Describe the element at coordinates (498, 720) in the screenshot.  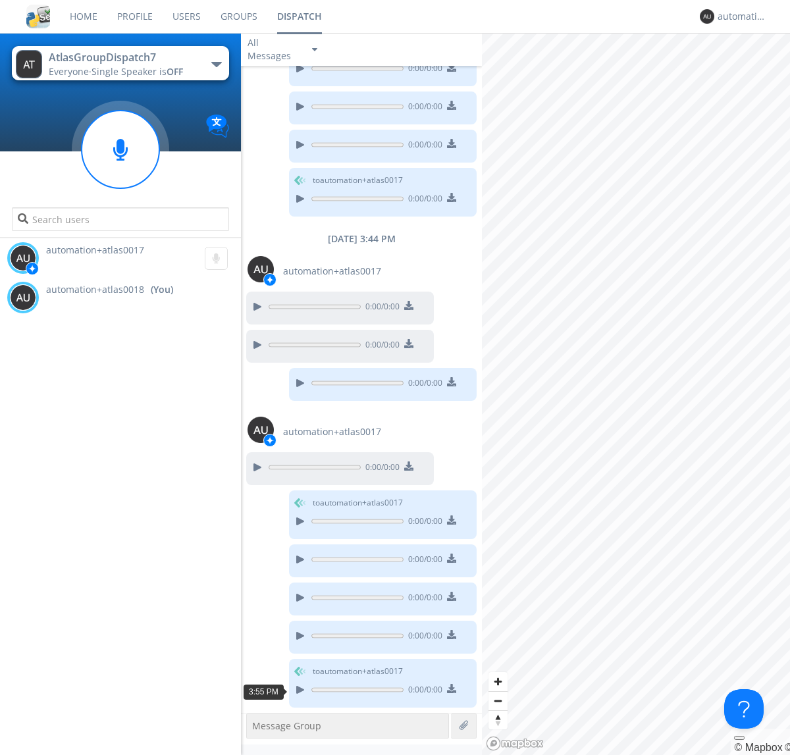
I see `span: Reset bearing to north` at that location.